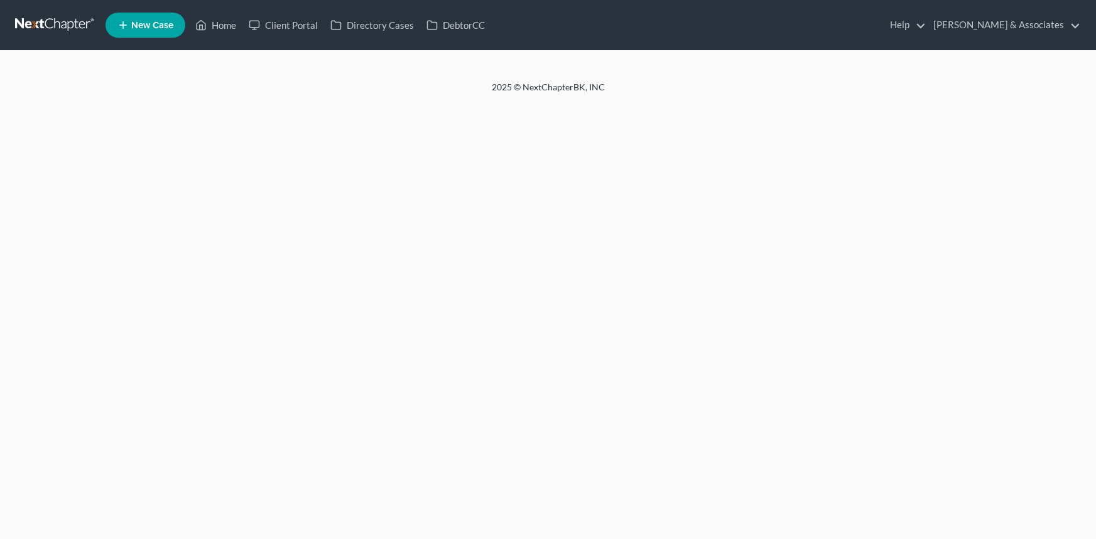 The width and height of the screenshot is (1096, 539). Describe the element at coordinates (372, 25) in the screenshot. I see `a: Directory Cases` at that location.